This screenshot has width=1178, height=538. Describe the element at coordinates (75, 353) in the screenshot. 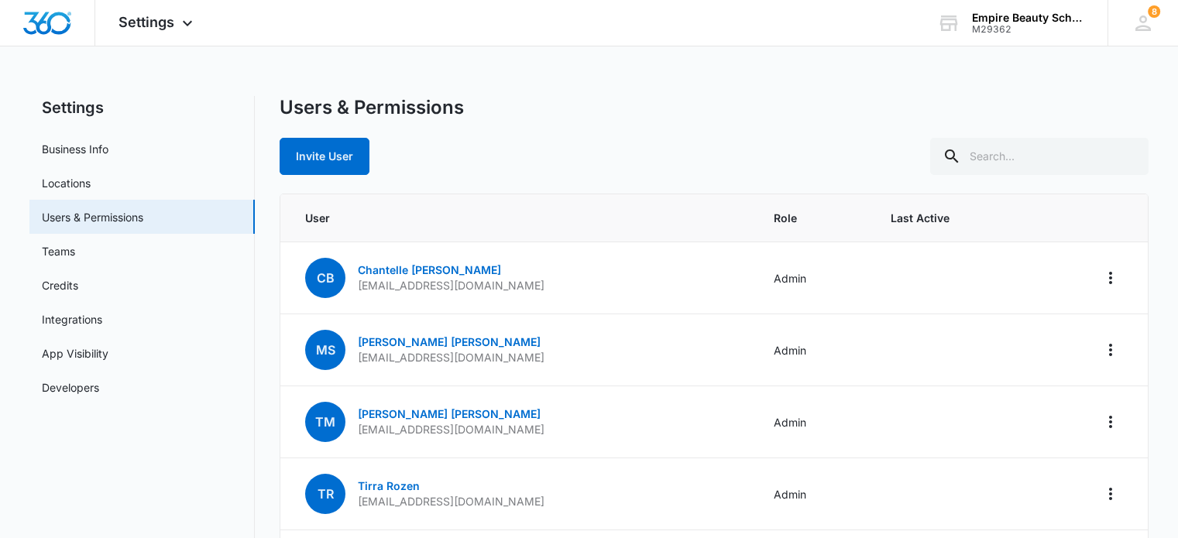

I see `a: App Visibility` at that location.